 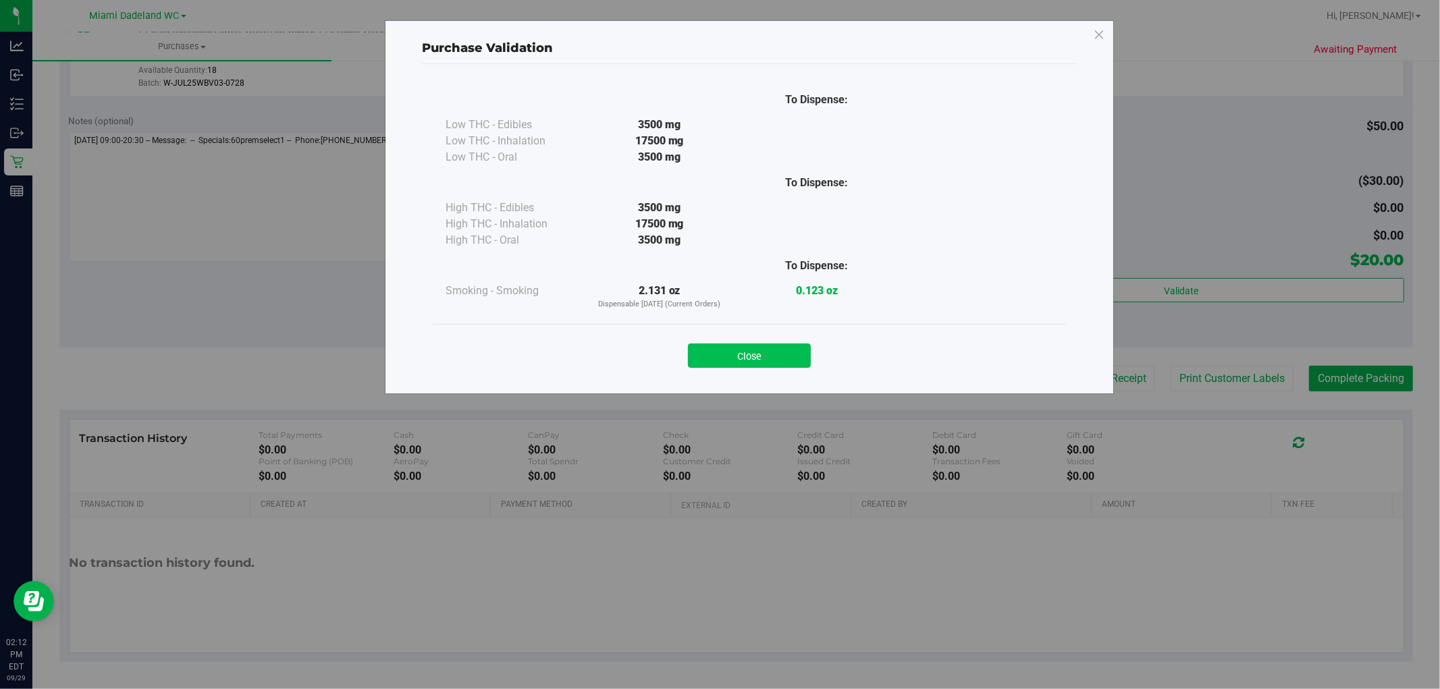 What do you see at coordinates (513, 224) in the screenshot?
I see `div: High THC - Inhalation` at bounding box center [513, 224].